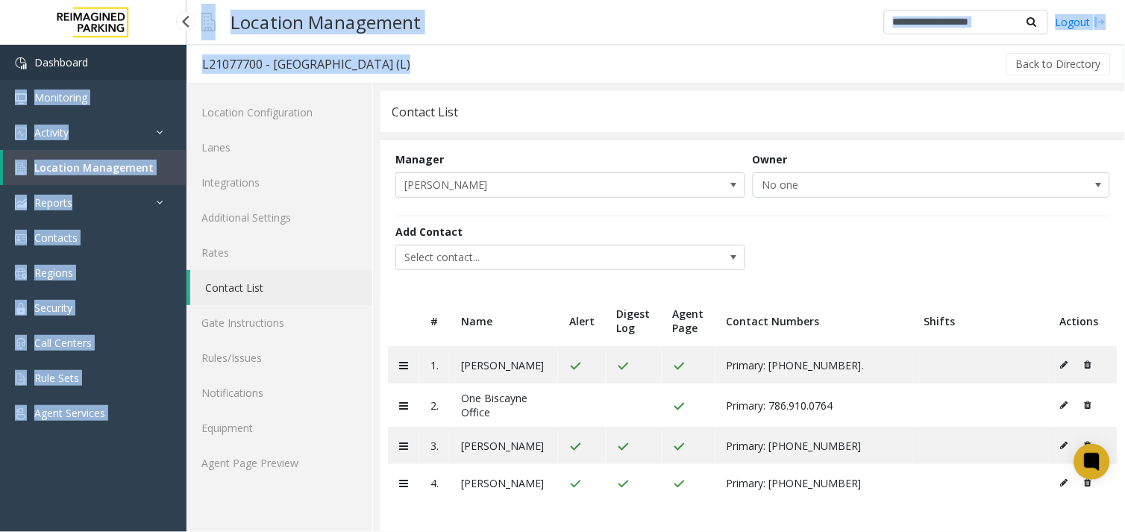 This screenshot has width=1125, height=532. What do you see at coordinates (896, 185) in the screenshot?
I see `span: No one` at bounding box center [896, 185].